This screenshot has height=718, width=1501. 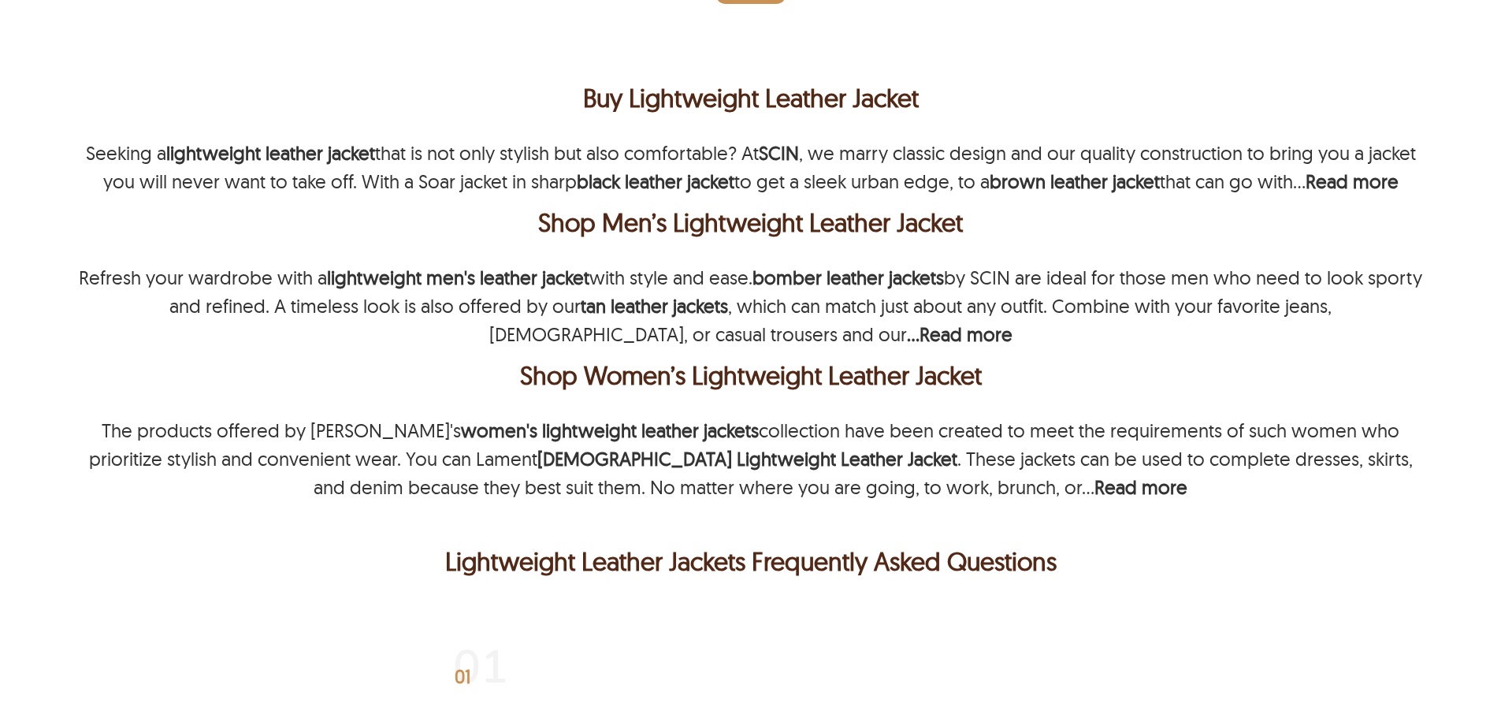 I want to click on strong: lightweight men's leather jacket, so click(x=458, y=277).